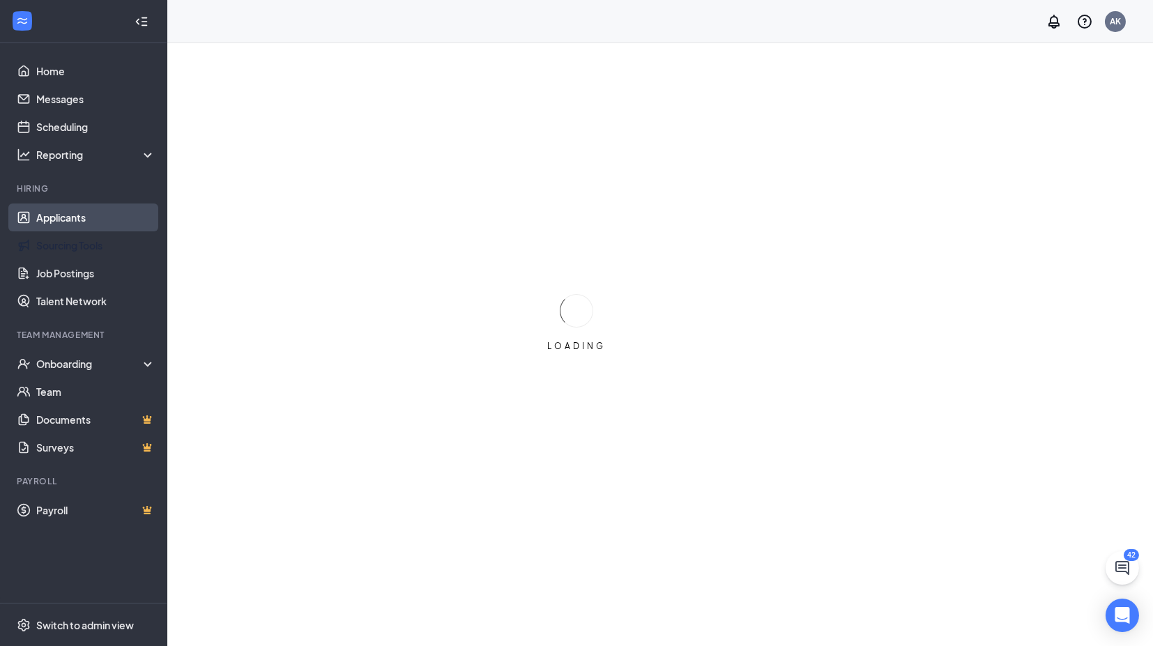 The height and width of the screenshot is (646, 1153). What do you see at coordinates (1123, 568) in the screenshot?
I see `button: ChatActive` at bounding box center [1123, 568].